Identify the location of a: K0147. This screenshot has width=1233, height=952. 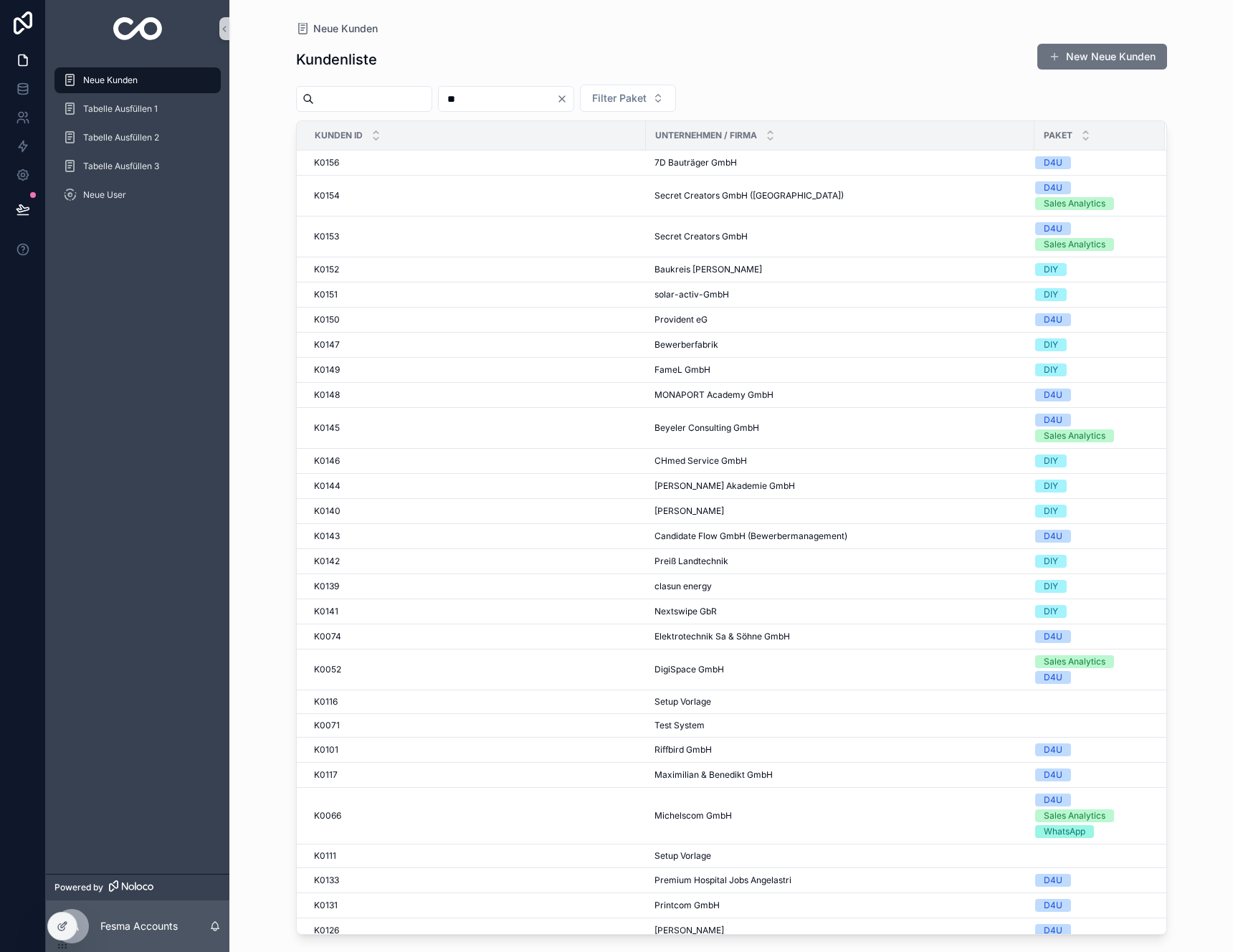
(475, 345).